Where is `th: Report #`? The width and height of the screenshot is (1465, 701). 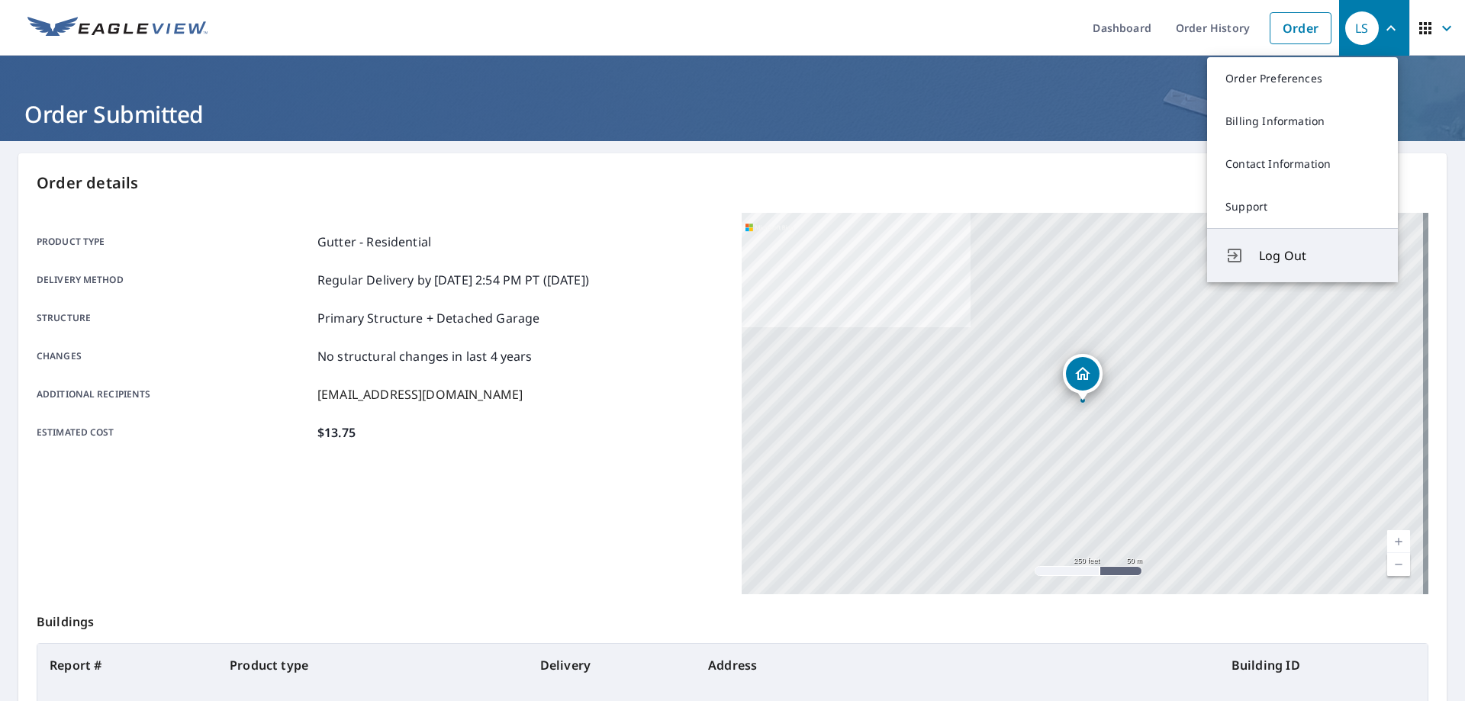 th: Report # is located at coordinates (127, 665).